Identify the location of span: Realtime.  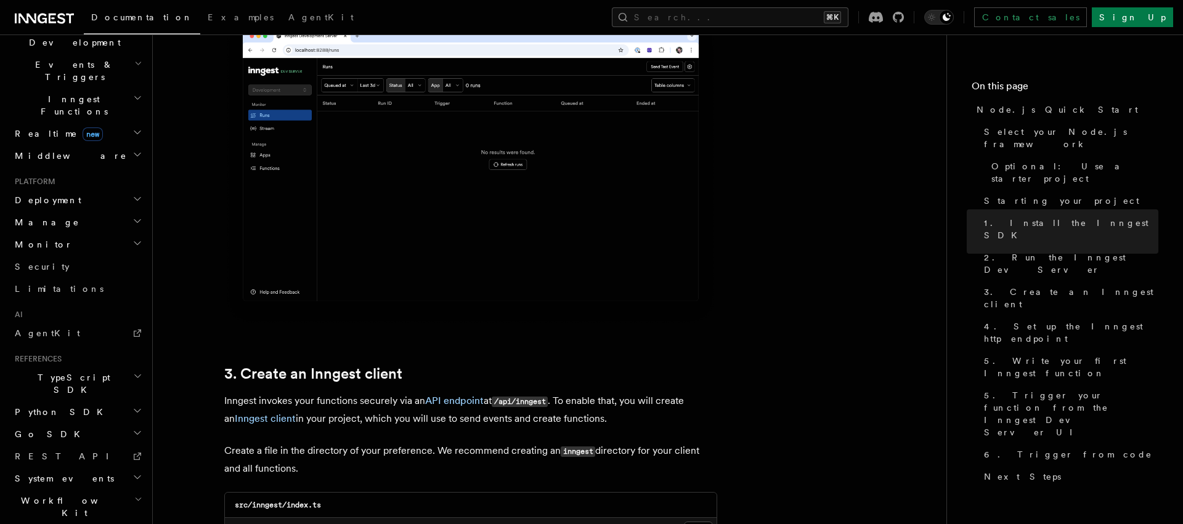
(56, 134).